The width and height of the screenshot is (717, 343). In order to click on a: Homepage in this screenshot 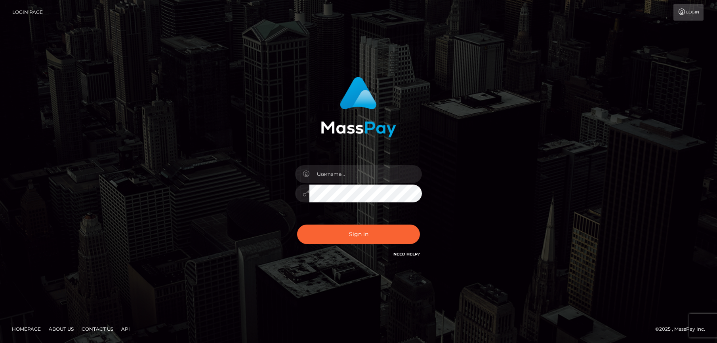, I will do `click(26, 329)`.